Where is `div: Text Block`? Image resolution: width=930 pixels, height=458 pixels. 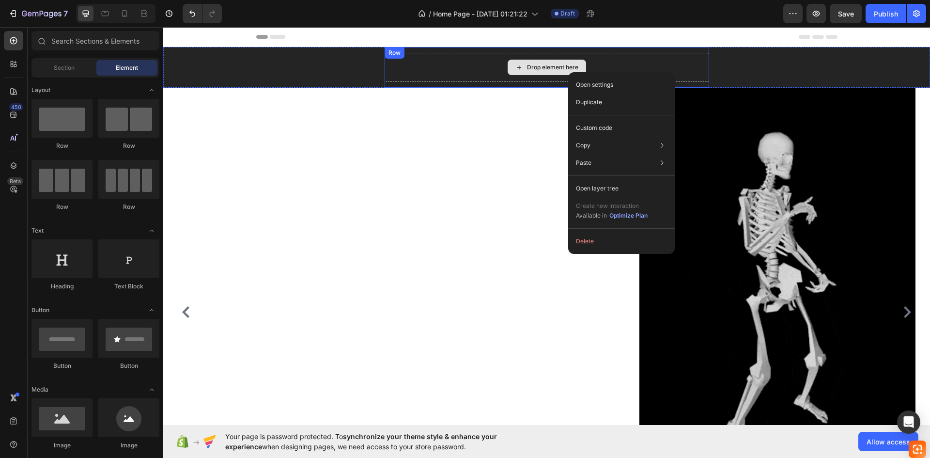 div: Text Block is located at coordinates (129, 286).